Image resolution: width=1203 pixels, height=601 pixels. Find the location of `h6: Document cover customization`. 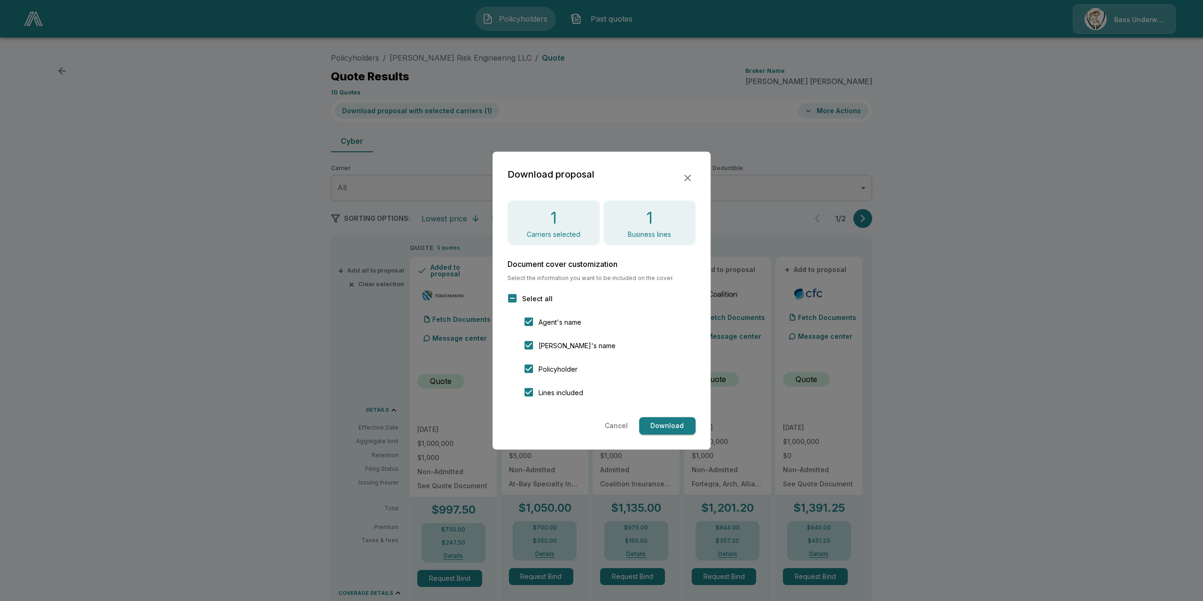

h6: Document cover customization is located at coordinates (602, 264).